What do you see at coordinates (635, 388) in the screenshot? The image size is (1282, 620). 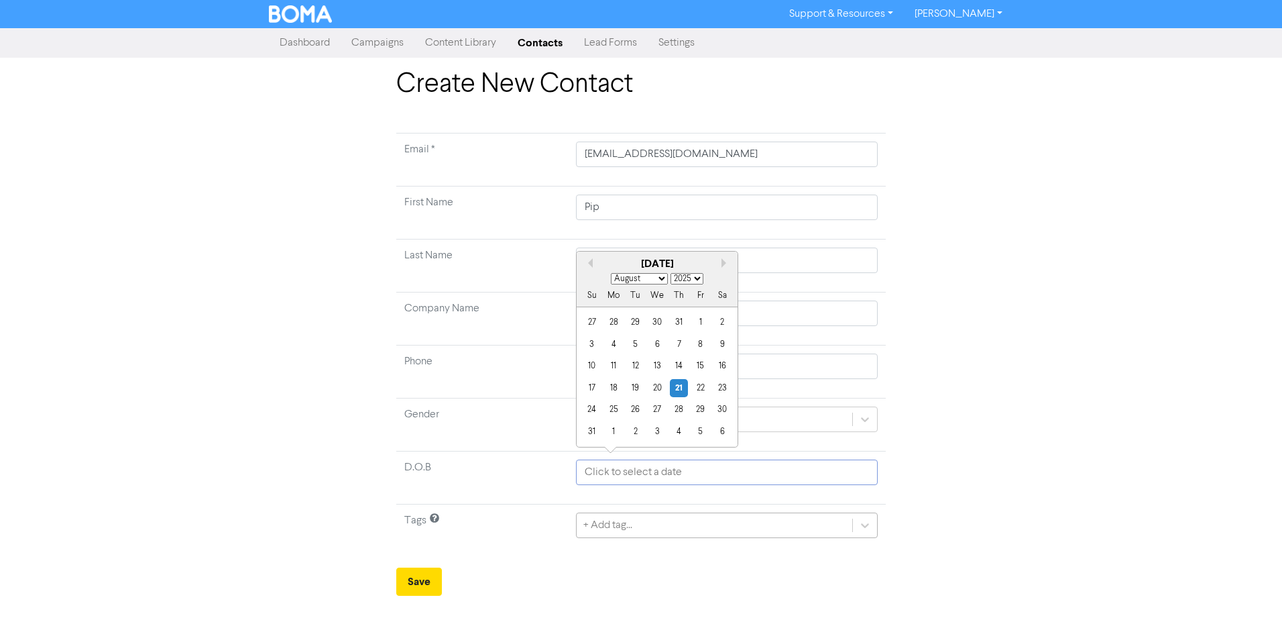 I see `div: day-19` at bounding box center [635, 388].